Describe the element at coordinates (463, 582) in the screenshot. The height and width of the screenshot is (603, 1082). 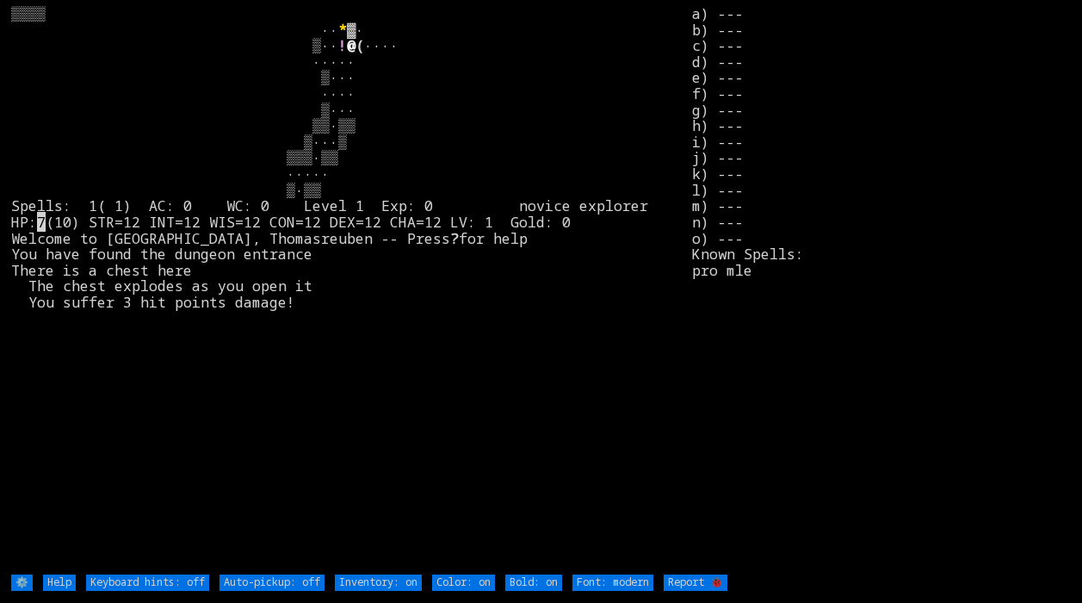
I see `input: Color: on` at that location.